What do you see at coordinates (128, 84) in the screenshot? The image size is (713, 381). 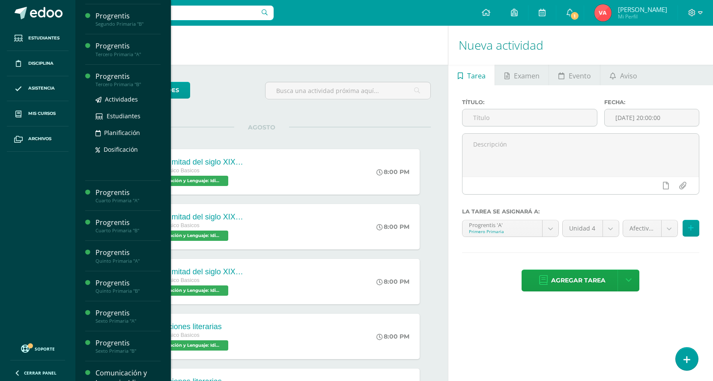 I see `div: Tercero Primaria "B"` at bounding box center [128, 84].